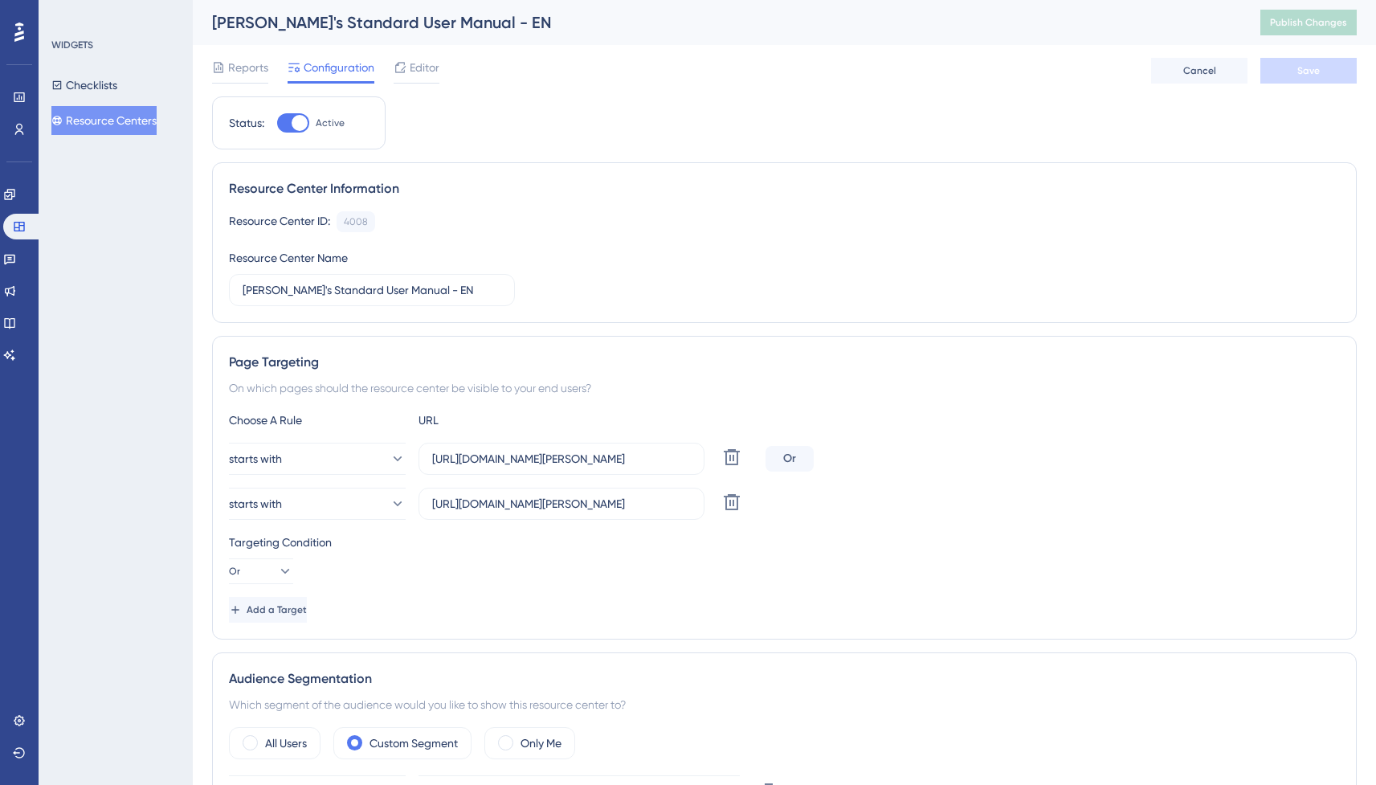 This screenshot has width=1376, height=785. What do you see at coordinates (339, 67) in the screenshot?
I see `span: Configuration` at bounding box center [339, 67].